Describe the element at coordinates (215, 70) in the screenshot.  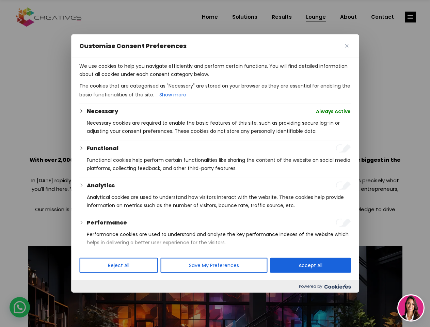
I see `p: We use cookies to help you navigate efficiently and perform certain functions. You will find deta...` at that location.